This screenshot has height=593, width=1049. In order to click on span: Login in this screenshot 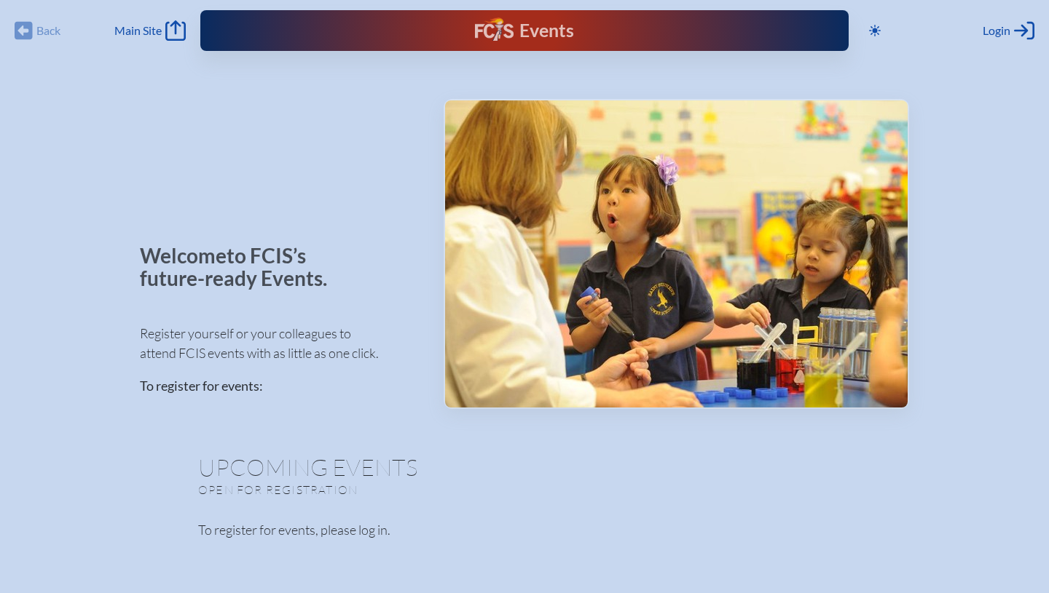, I will do `click(996, 31)`.